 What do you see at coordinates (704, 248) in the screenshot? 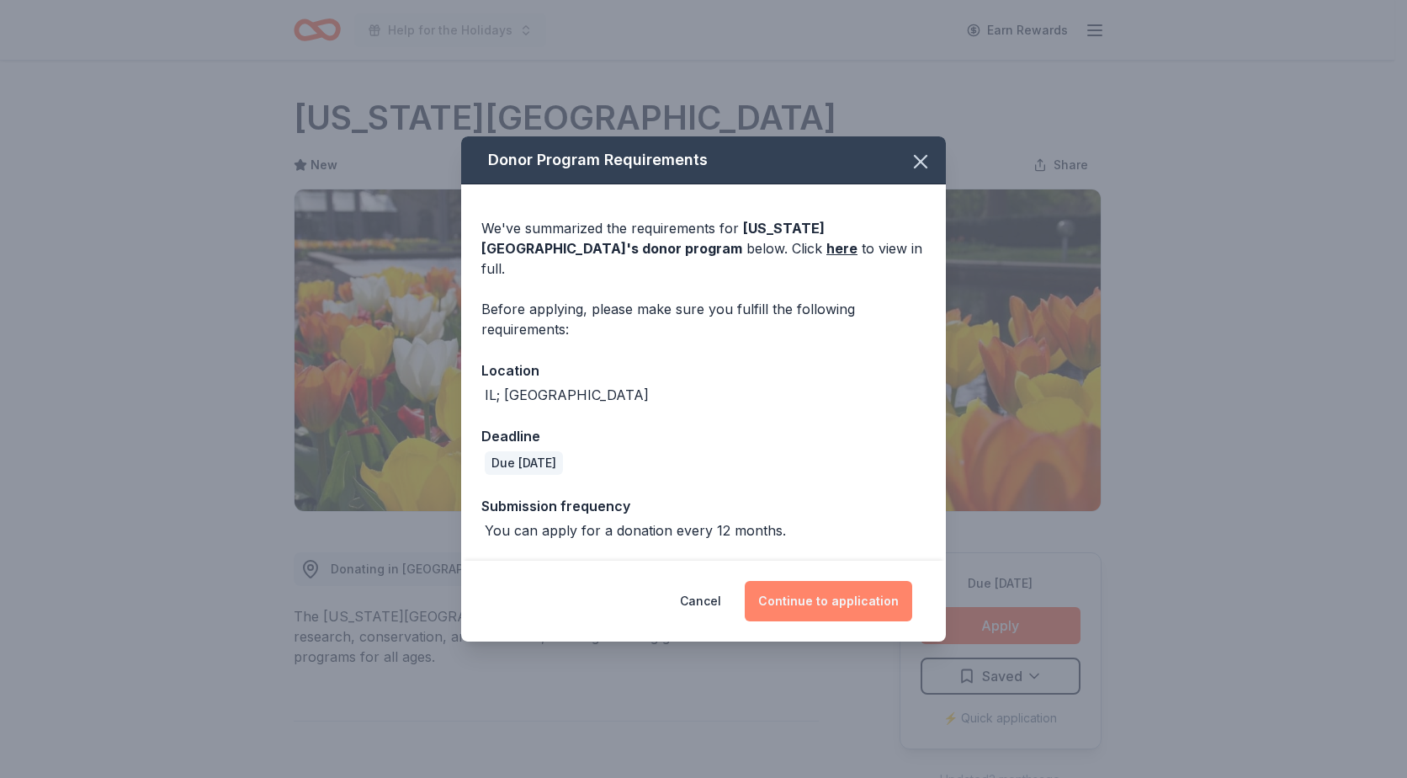
I see `div: We've summarized the requirements for below. Click to view in full.` at bounding box center [704, 248].